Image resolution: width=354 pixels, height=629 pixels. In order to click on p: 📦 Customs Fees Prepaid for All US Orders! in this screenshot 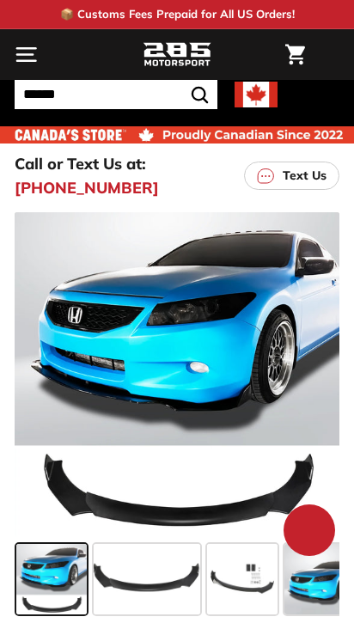, I will do `click(177, 15)`.